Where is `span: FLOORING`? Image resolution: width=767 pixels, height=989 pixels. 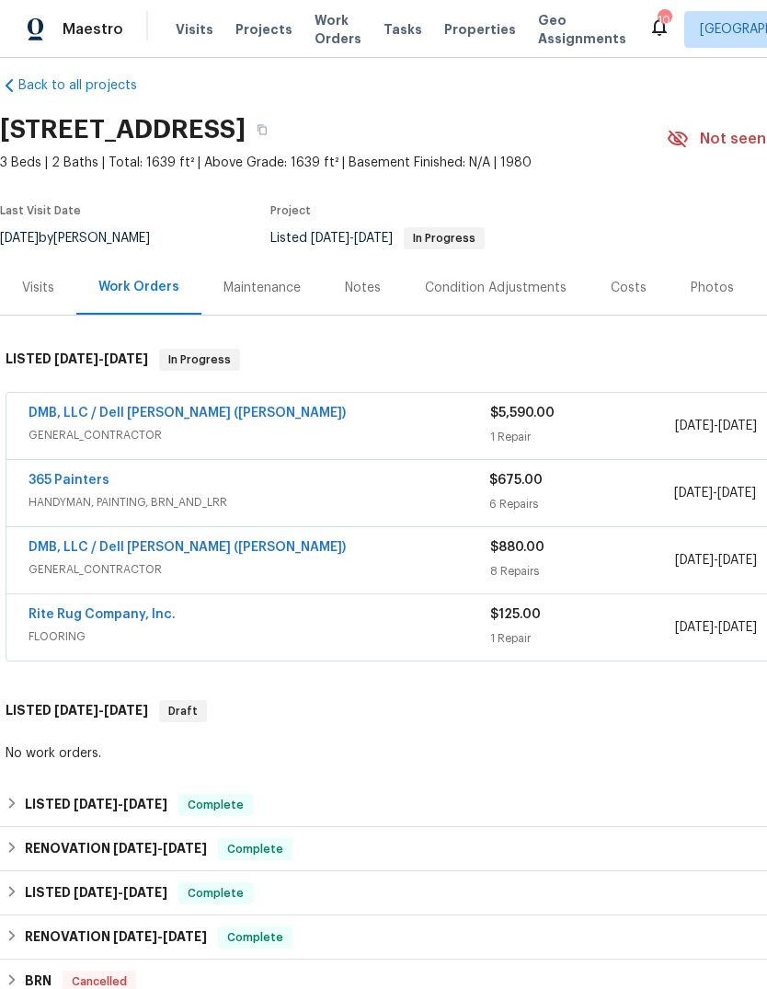 span: FLOORING is located at coordinates (259, 636).